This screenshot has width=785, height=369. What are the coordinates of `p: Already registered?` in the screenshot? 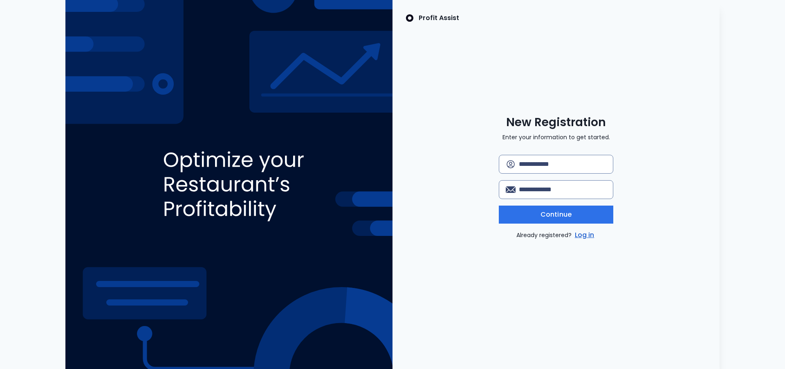 It's located at (556, 235).